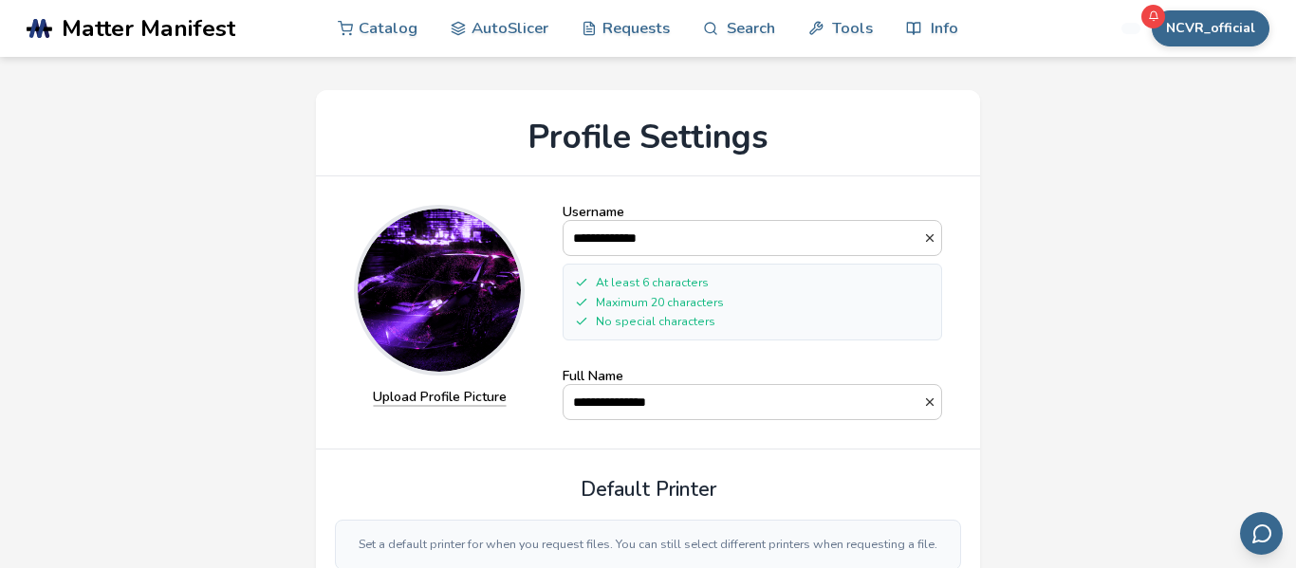  What do you see at coordinates (648, 133) in the screenshot?
I see `h1: Profile Settings` at bounding box center [648, 133].